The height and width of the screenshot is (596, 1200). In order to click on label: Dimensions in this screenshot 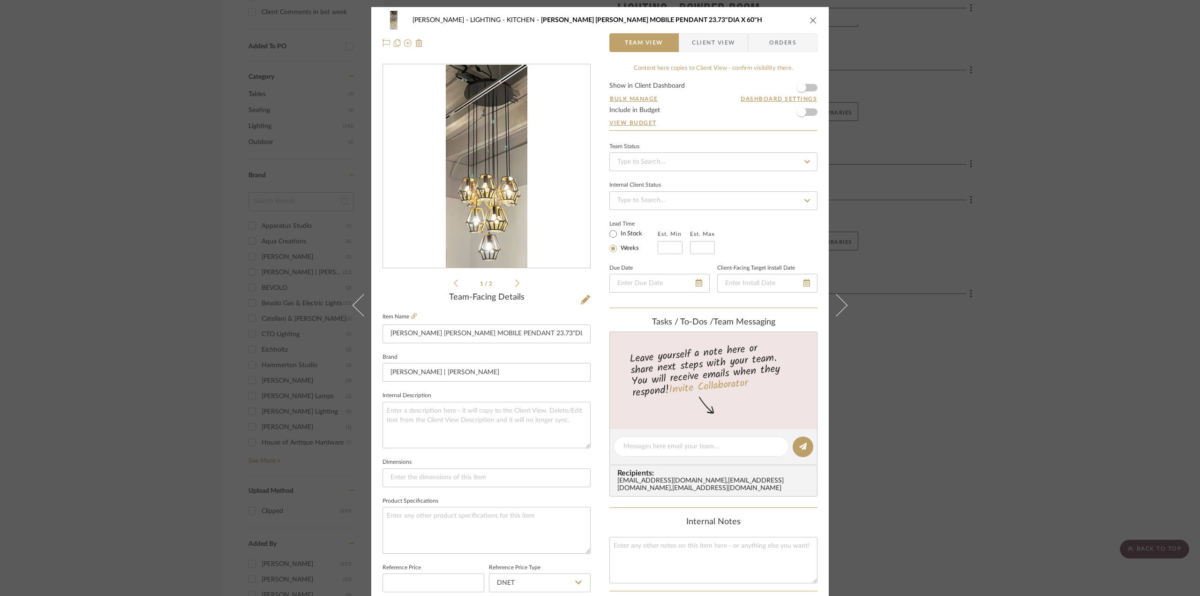, I will do `click(397, 462)`.